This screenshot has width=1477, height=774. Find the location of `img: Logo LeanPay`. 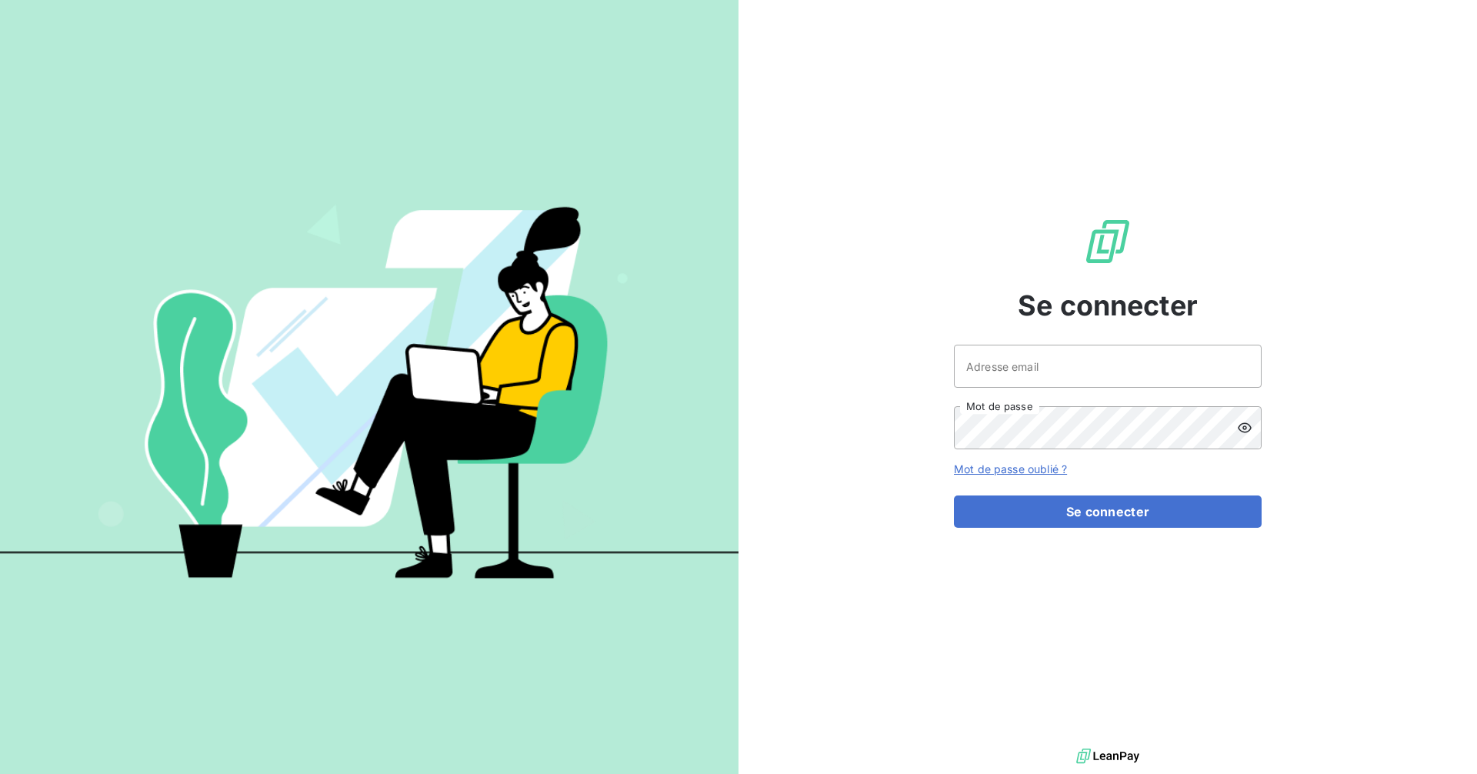

img: Logo LeanPay is located at coordinates (1108, 242).